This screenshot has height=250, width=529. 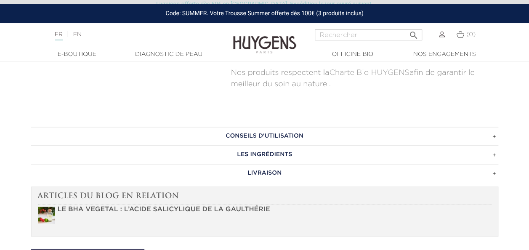 What do you see at coordinates (265, 154) in the screenshot?
I see `a: LES INGRÉDIENTS` at bounding box center [265, 154].